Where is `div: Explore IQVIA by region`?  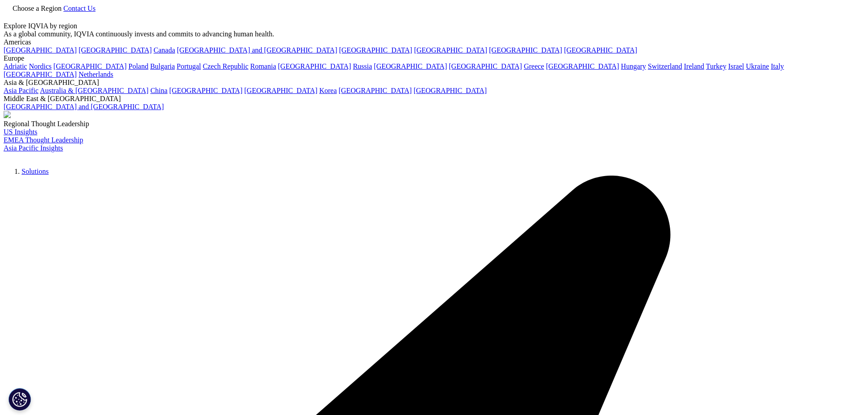
div: Explore IQVIA by region is located at coordinates (425, 26).